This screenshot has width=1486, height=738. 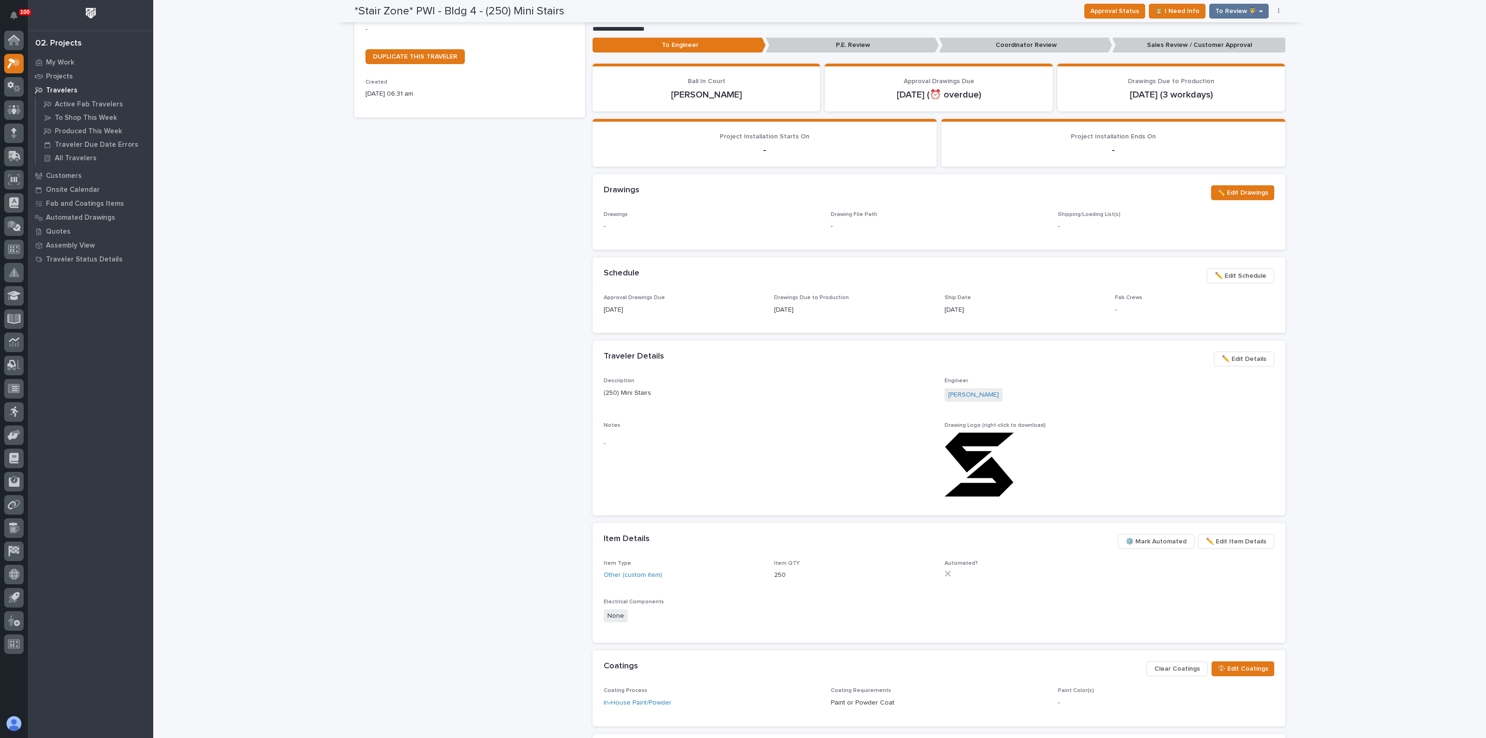 What do you see at coordinates (979, 464) in the screenshot?
I see `img: 9ycjXNuF3W-xz6xdezq7hh27rlZBDp_6o4LGm2779dU` at bounding box center [979, 464].